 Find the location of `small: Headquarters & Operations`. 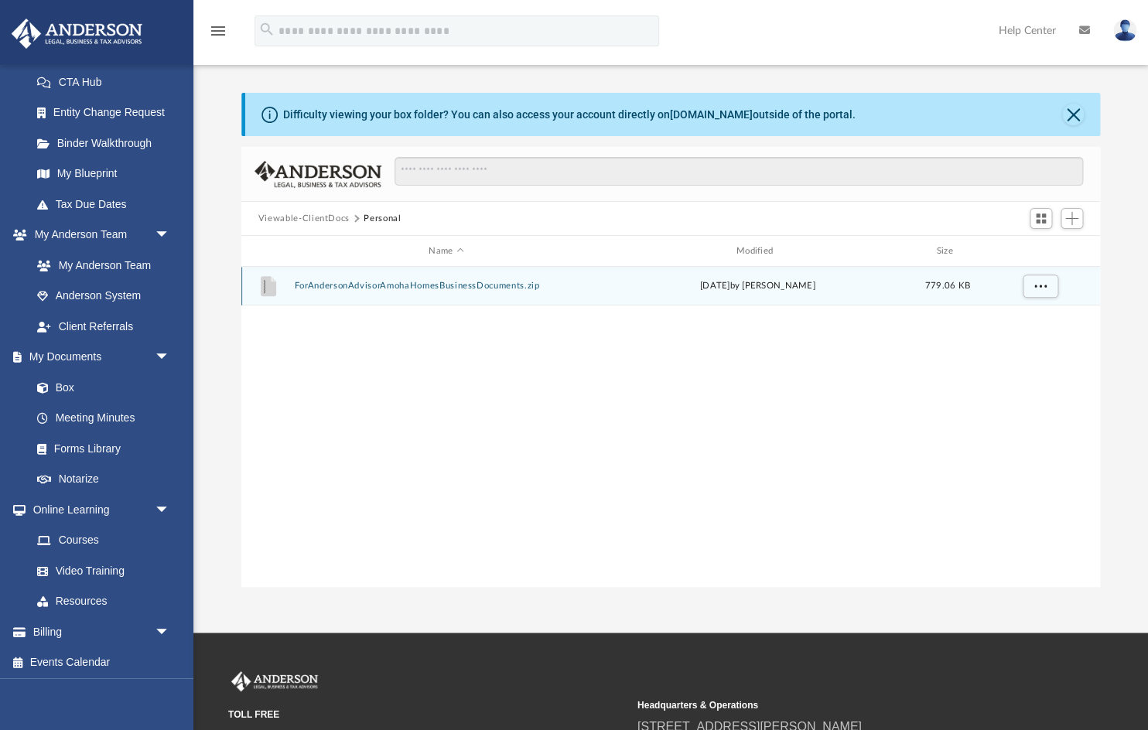

small: Headquarters & Operations is located at coordinates (836, 705).